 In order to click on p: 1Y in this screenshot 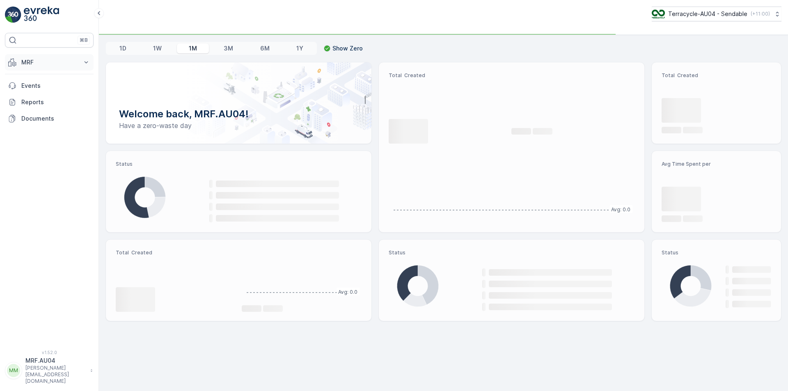, I will do `click(300, 48)`.